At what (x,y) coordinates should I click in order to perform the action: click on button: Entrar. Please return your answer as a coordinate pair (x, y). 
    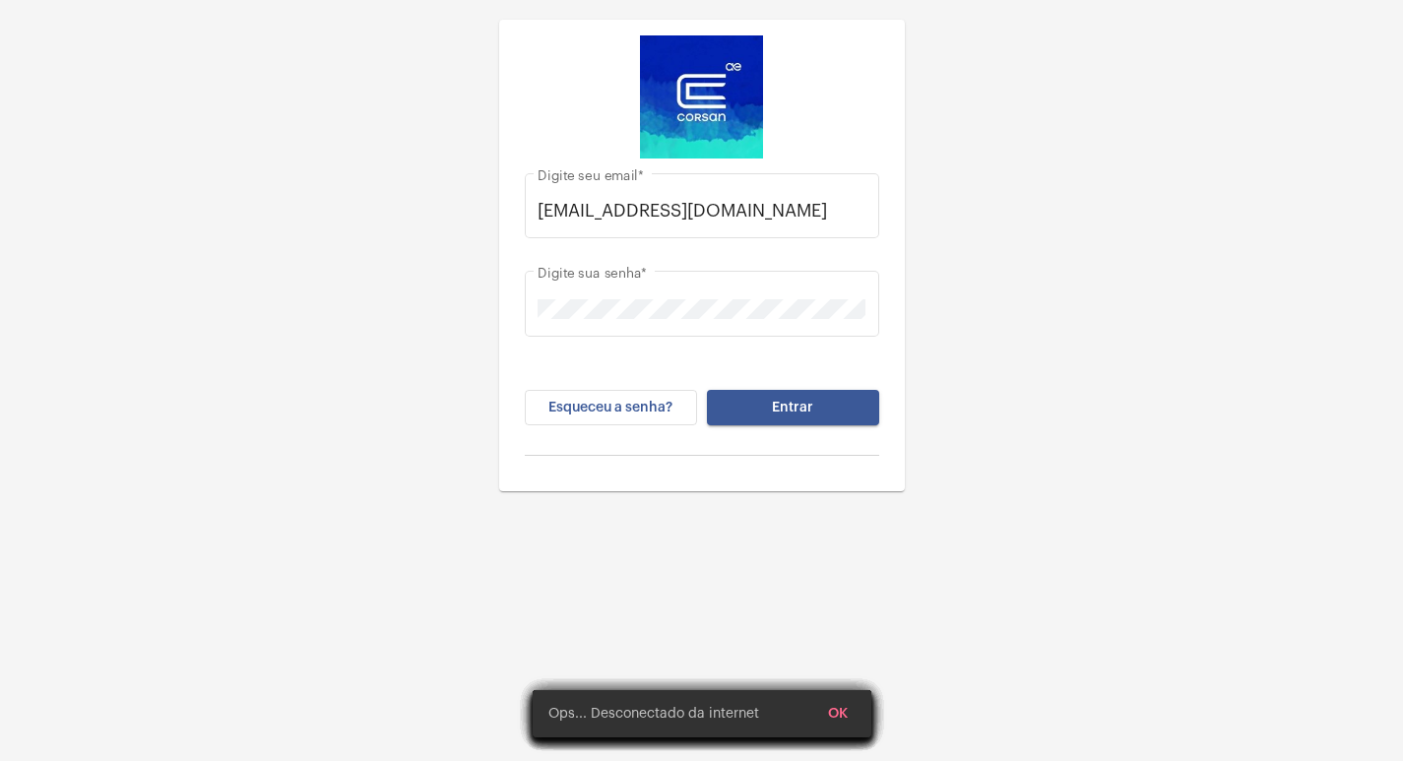
    Looking at the image, I should click on (793, 408).